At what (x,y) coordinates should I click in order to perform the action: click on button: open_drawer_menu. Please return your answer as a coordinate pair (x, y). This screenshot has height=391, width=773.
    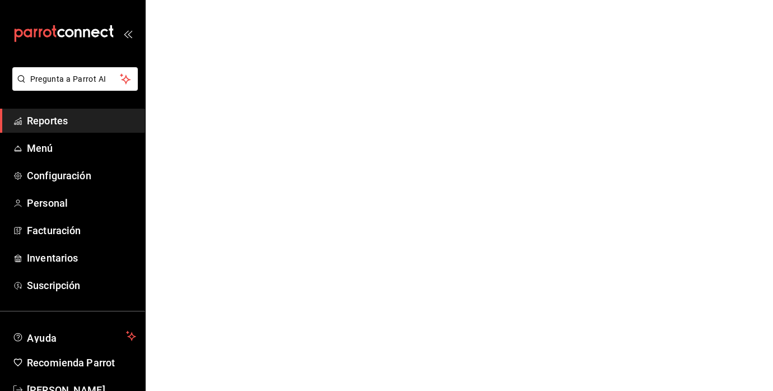
    Looking at the image, I should click on (128, 34).